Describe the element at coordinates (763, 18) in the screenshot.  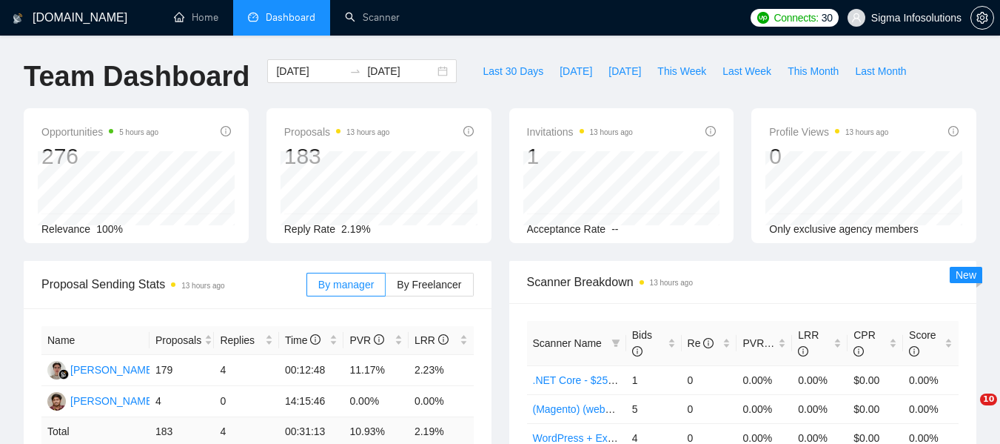
I see `img: upwork-logo.png` at that location.